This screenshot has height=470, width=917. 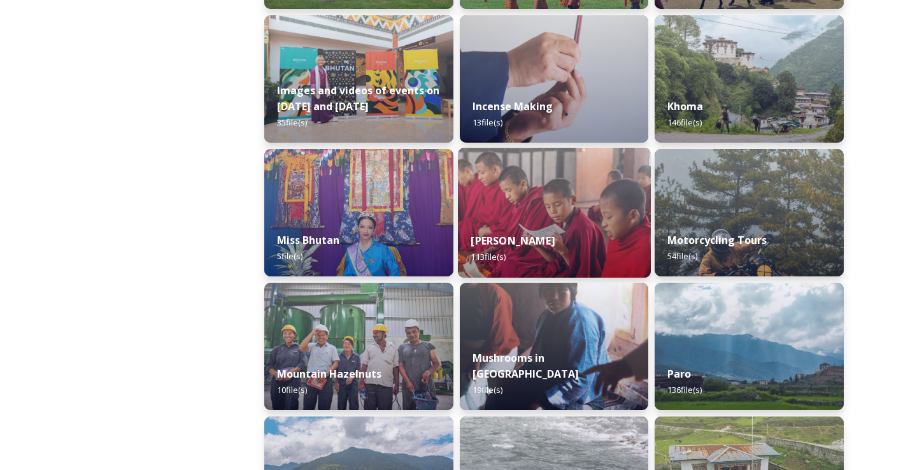 I want to click on span: 54 file(s), so click(x=682, y=256).